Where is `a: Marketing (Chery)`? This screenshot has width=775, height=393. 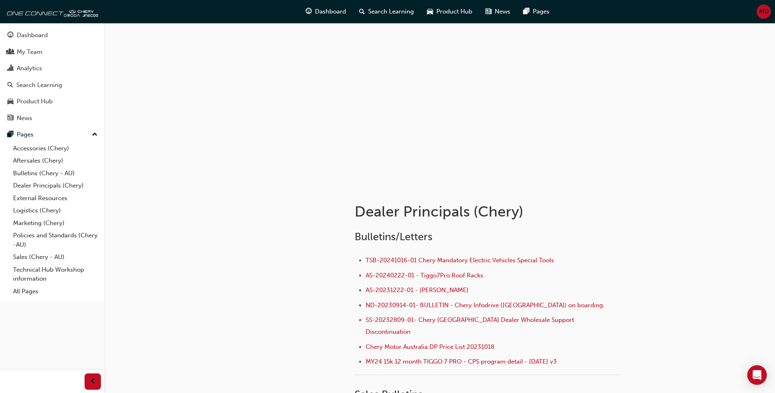
a: Marketing (Chery) is located at coordinates (55, 223).